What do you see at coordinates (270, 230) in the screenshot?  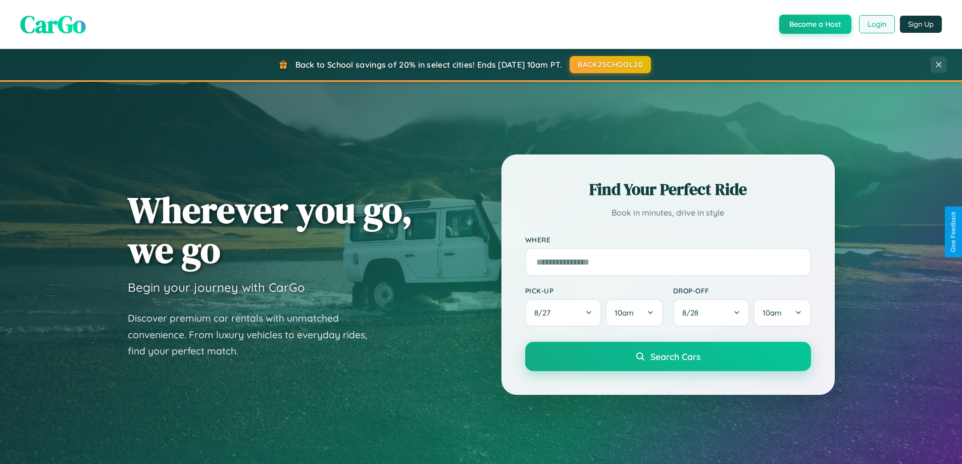 I see `h1: Wherever you go, we go` at bounding box center [270, 230].